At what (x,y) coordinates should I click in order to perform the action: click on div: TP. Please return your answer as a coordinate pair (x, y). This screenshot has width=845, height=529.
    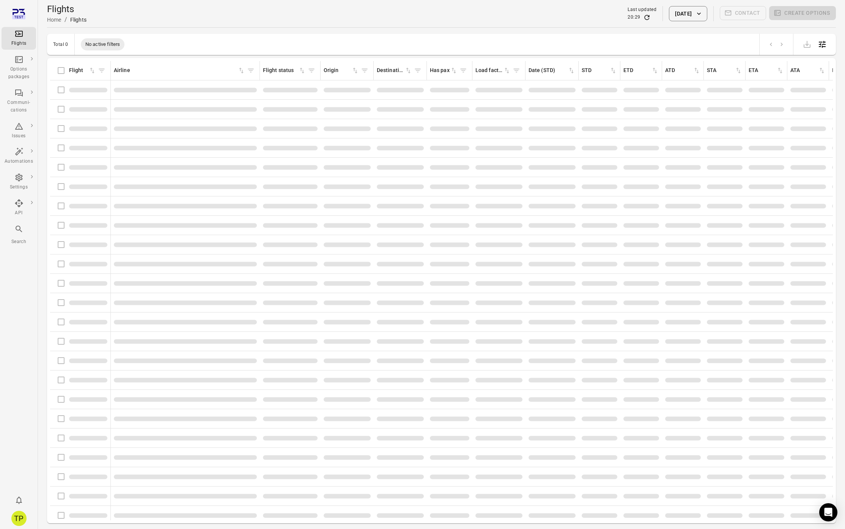
    Looking at the image, I should click on (19, 519).